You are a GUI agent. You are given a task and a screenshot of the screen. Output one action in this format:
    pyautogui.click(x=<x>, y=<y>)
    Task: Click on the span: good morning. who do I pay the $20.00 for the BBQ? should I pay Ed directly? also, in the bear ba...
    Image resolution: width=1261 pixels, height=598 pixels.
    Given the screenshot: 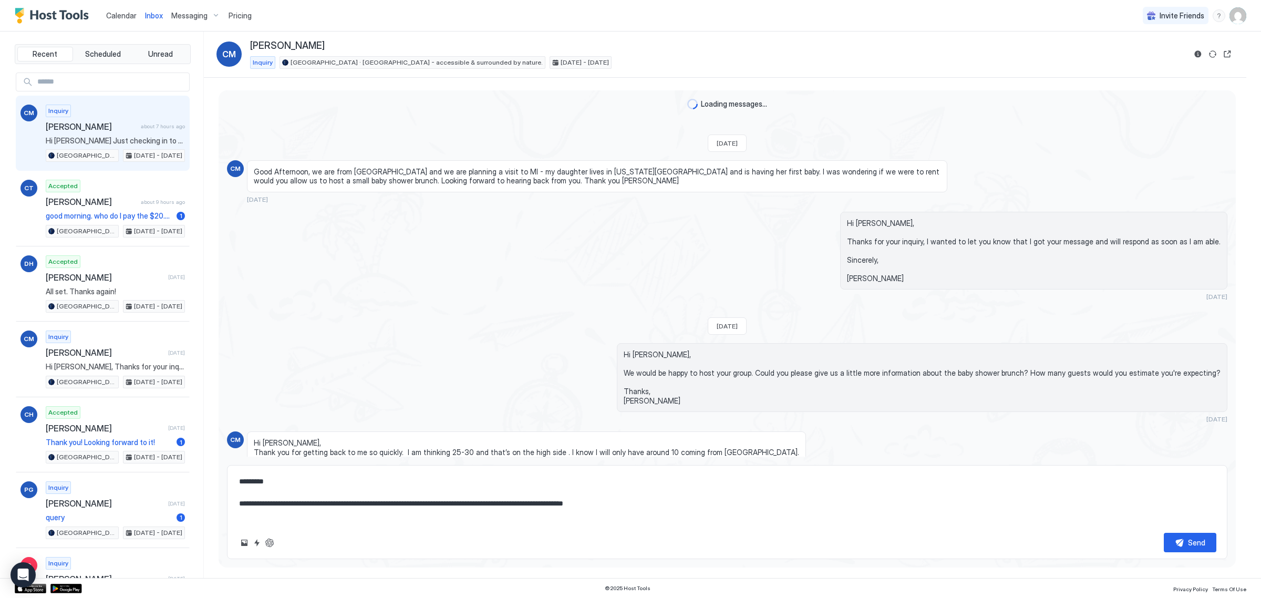 What is the action you would take?
    pyautogui.click(x=109, y=216)
    